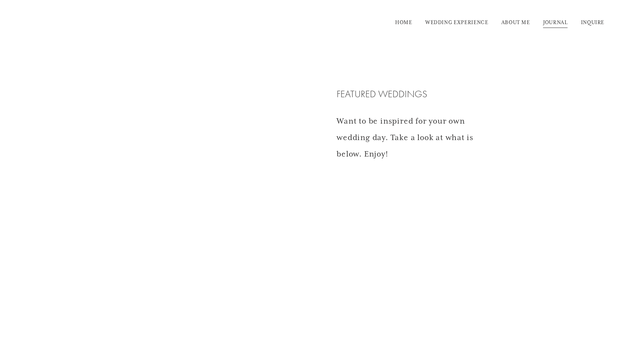  I want to click on a: HOME, so click(404, 23).